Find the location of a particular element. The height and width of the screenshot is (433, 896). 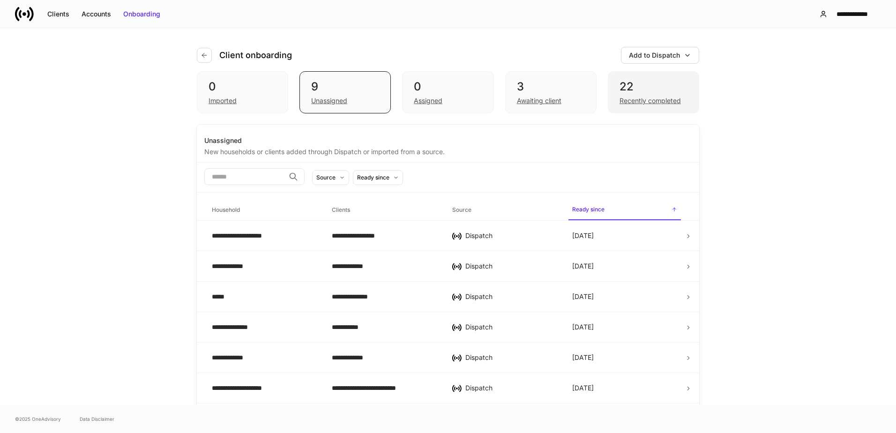

div: 22Recently completed is located at coordinates (654, 92).